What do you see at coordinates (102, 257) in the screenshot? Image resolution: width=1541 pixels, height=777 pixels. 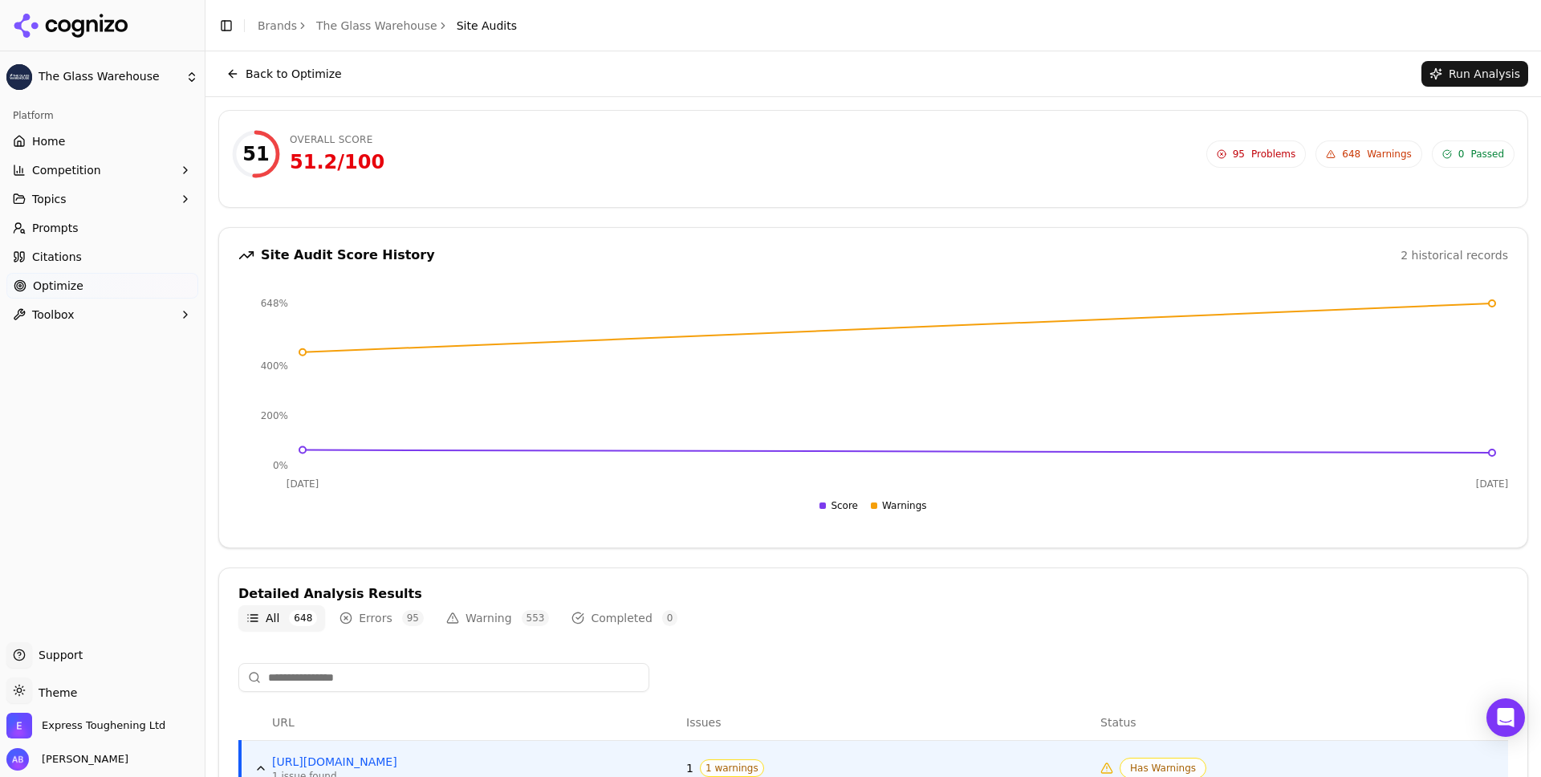 I see `a: Citations` at bounding box center [102, 257].